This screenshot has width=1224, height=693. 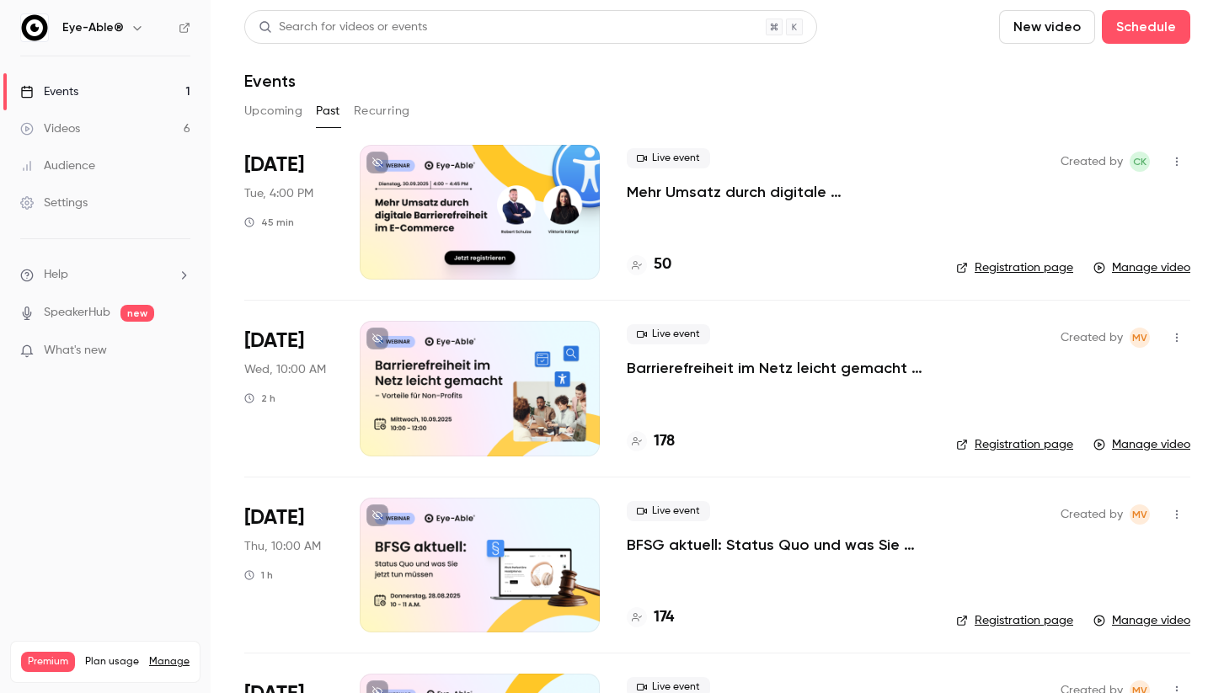 What do you see at coordinates (56, 275) in the screenshot?
I see `span: Help` at bounding box center [56, 275].